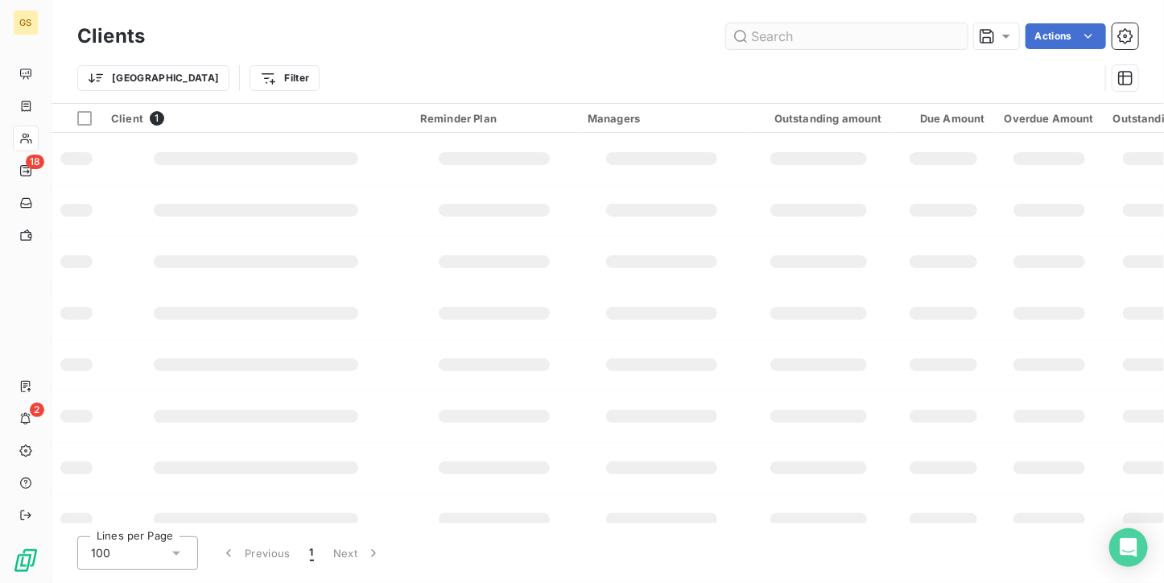 The image size is (1164, 583). What do you see at coordinates (255, 553) in the screenshot?
I see `button: Previous` at bounding box center [255, 553].